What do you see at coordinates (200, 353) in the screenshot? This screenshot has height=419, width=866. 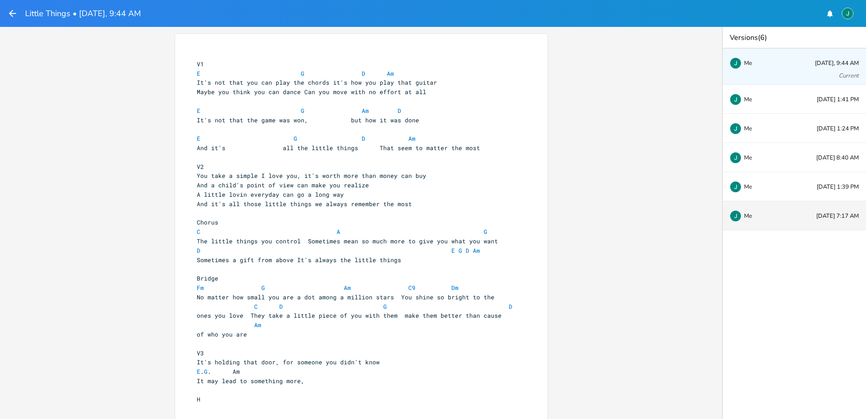 I see `span: V3` at bounding box center [200, 353].